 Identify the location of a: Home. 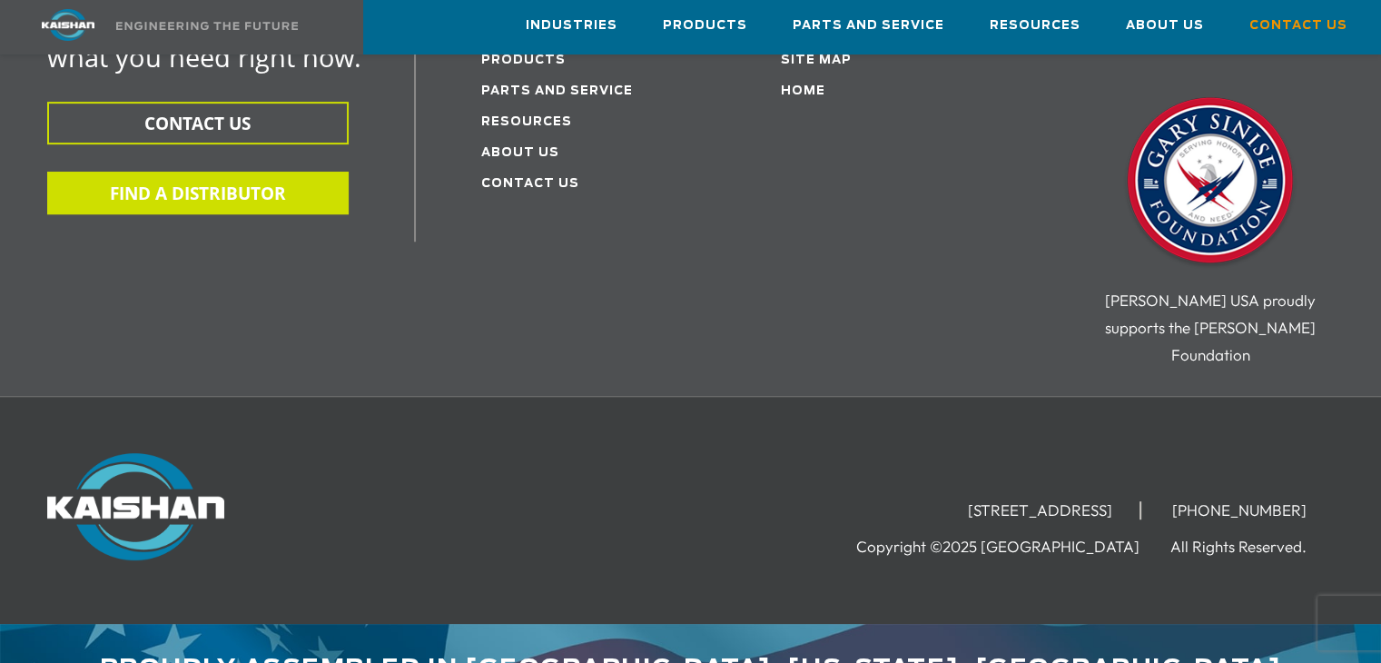
(803, 91).